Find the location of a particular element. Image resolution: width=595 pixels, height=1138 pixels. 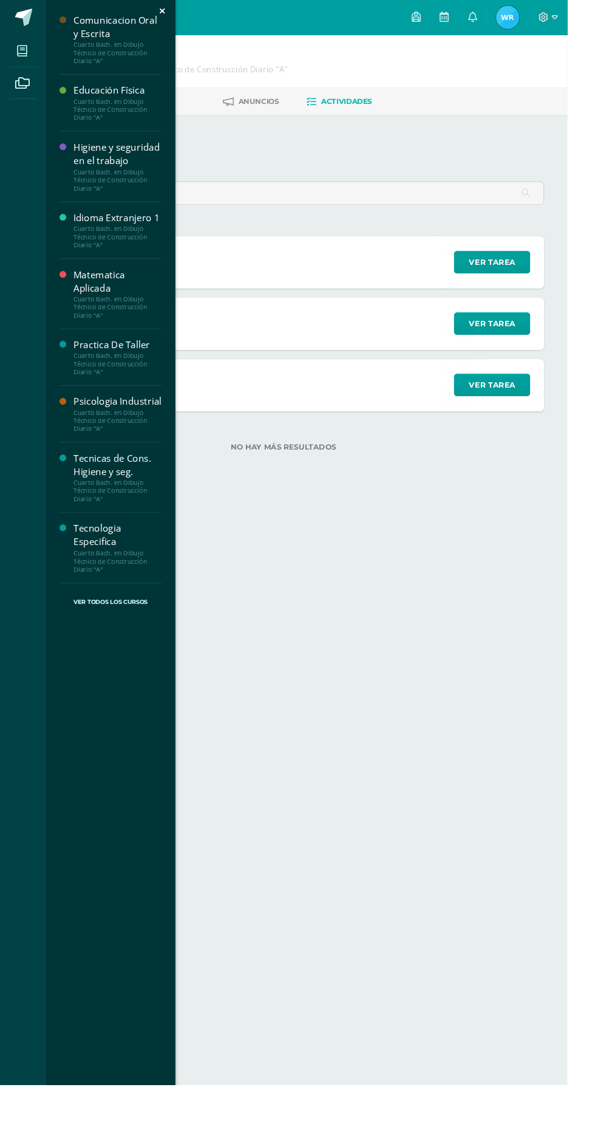

a: Ver Todos los Cursos is located at coordinates (116, 631).